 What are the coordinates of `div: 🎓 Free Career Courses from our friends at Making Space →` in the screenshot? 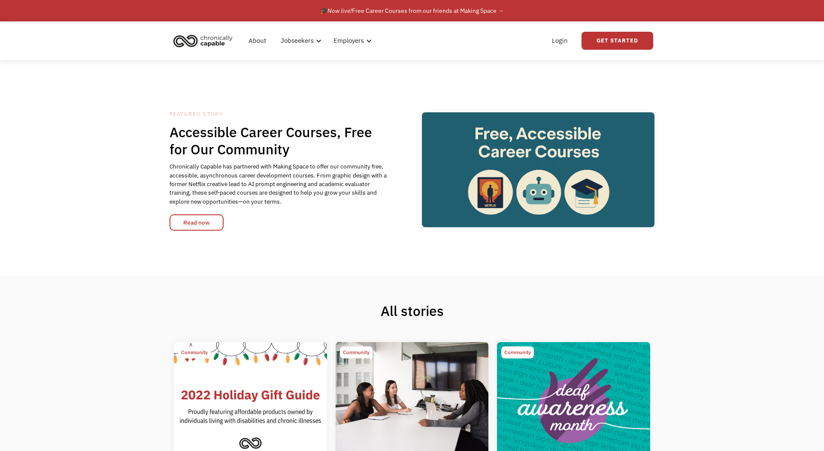 It's located at (412, 11).